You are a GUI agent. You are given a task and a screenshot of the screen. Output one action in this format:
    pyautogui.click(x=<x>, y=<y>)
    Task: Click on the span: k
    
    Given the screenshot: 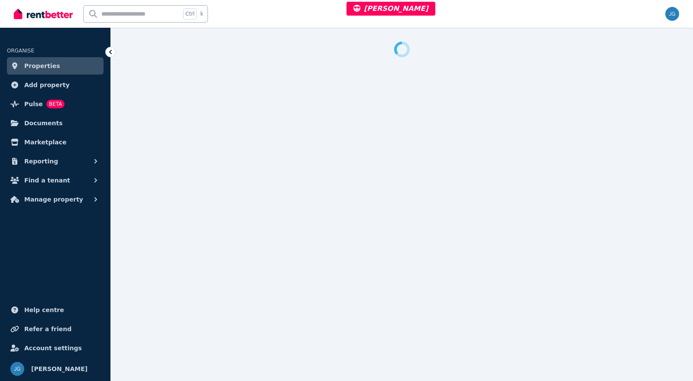 What is the action you would take?
    pyautogui.click(x=201, y=14)
    